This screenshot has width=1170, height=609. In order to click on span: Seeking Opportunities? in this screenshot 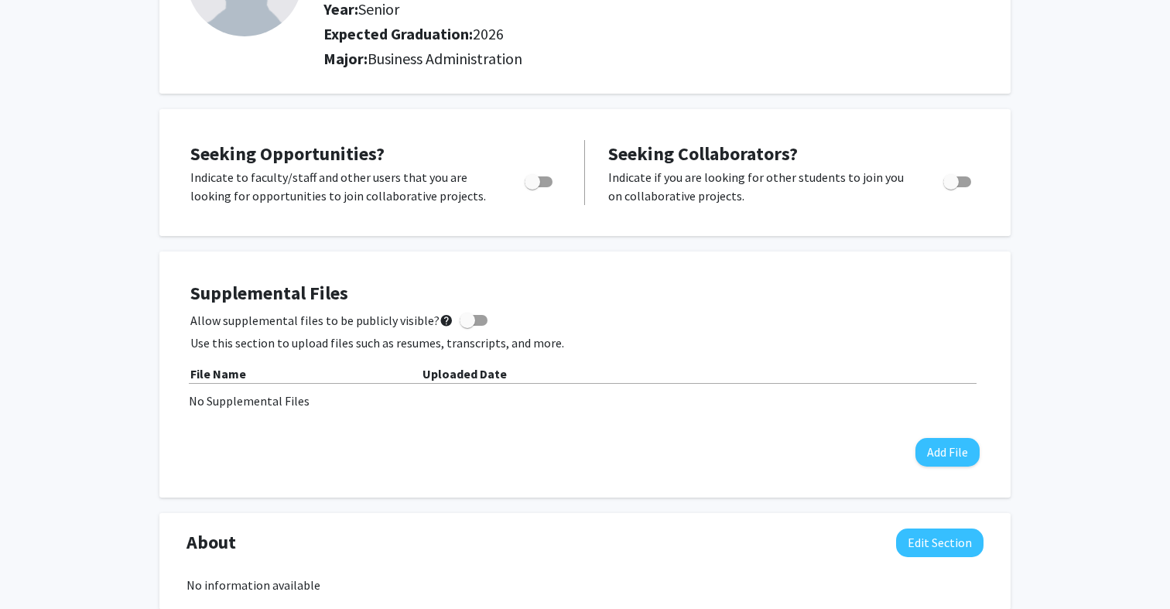, I will do `click(287, 153)`.